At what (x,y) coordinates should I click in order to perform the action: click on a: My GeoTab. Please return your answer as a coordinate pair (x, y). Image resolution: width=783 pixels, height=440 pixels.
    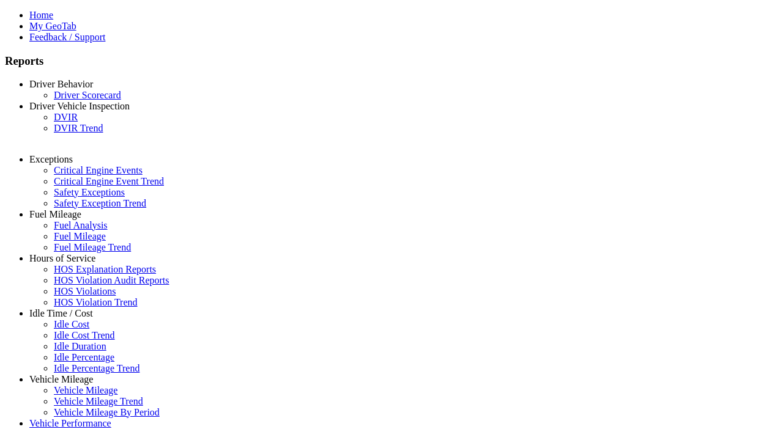
    Looking at the image, I should click on (53, 26).